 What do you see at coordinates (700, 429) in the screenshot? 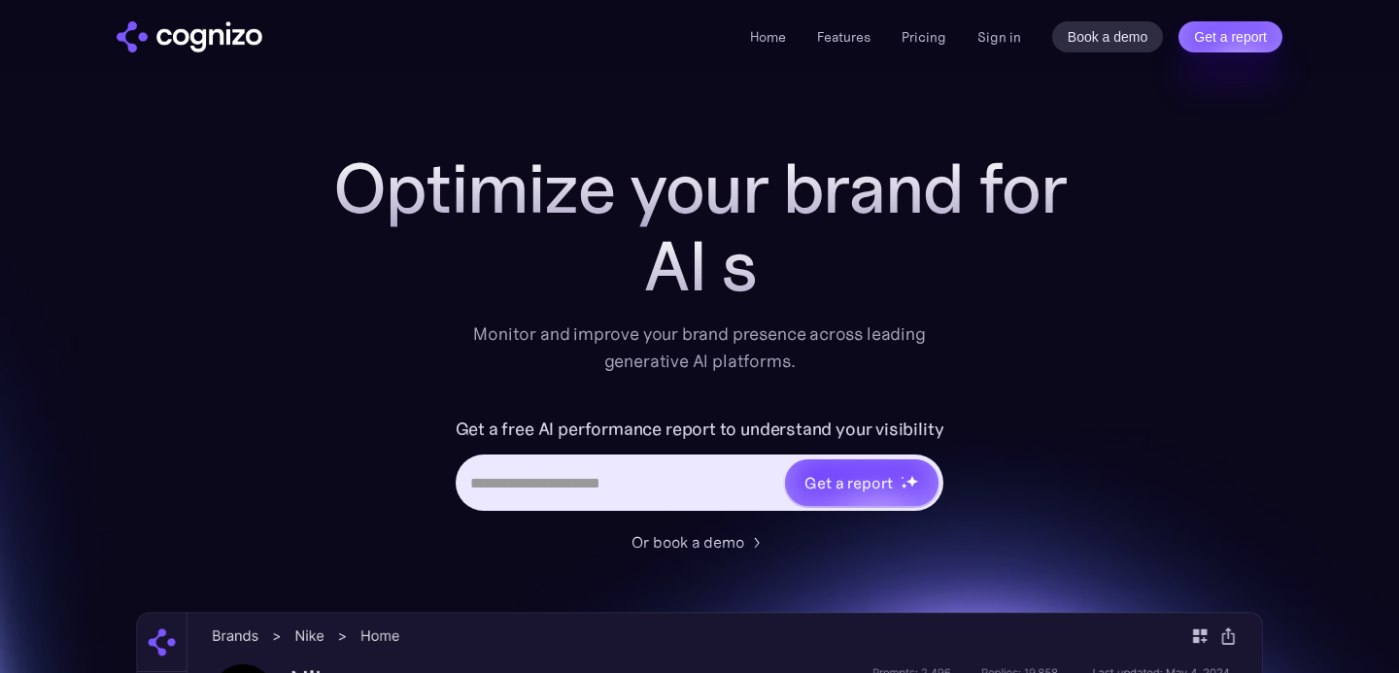
I see `label: Get a free AI performance report to understand your visibility` at bounding box center [700, 429].